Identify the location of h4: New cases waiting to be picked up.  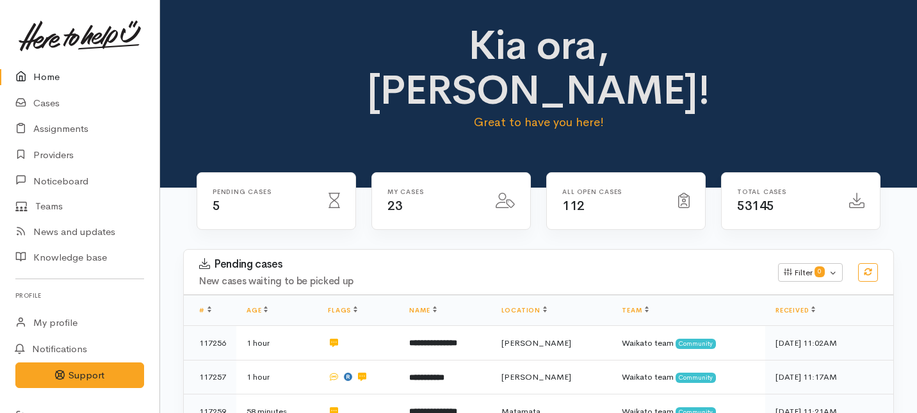
(481, 281).